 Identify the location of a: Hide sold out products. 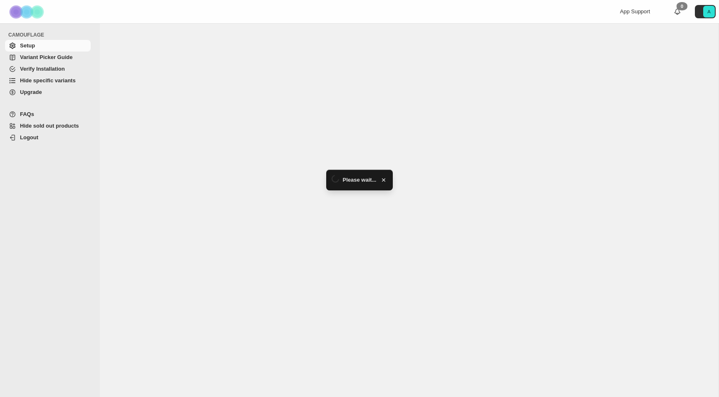
(48, 126).